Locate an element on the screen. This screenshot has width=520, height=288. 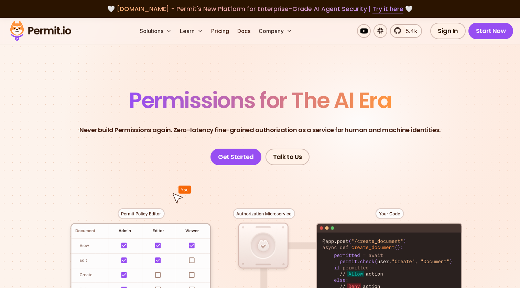
button: Solutions is located at coordinates (156, 31).